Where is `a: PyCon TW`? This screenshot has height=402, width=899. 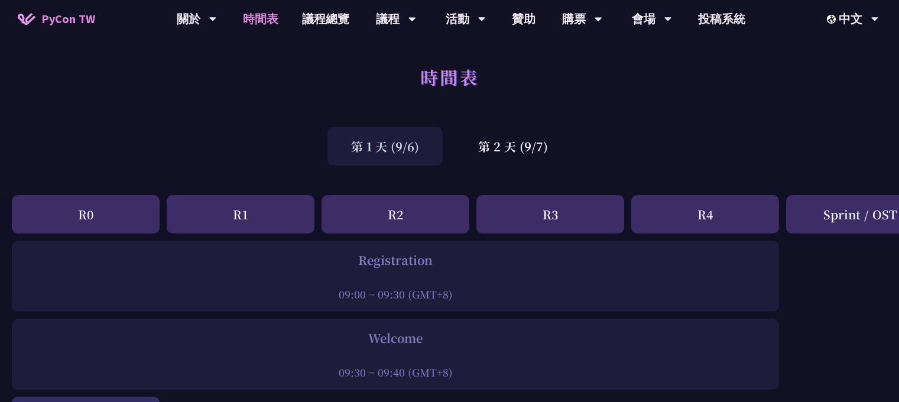 a: PyCon TW is located at coordinates (56, 19).